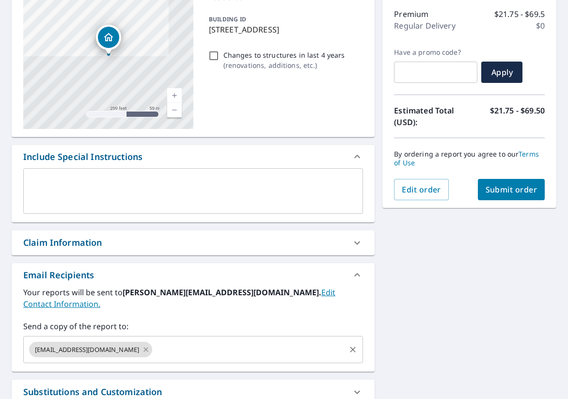  What do you see at coordinates (421, 190) in the screenshot?
I see `span: Edit order` at bounding box center [421, 190].